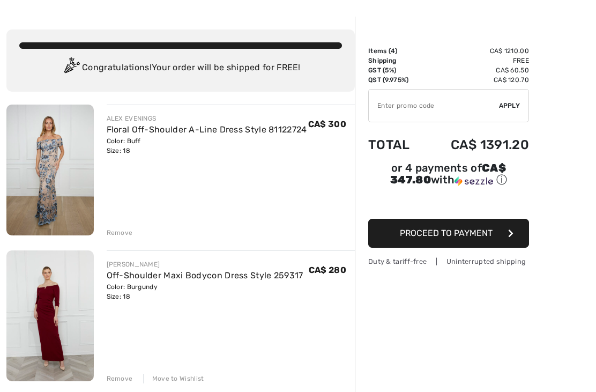  Describe the element at coordinates (328, 270) in the screenshot. I see `span: CA$ 280` at that location.